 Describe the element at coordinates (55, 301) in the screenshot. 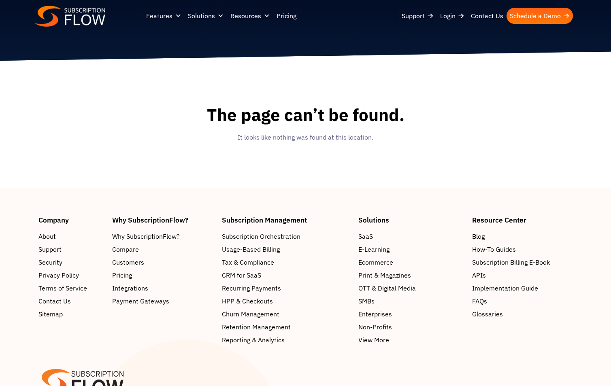

I see `span: Contact Us` at that location.